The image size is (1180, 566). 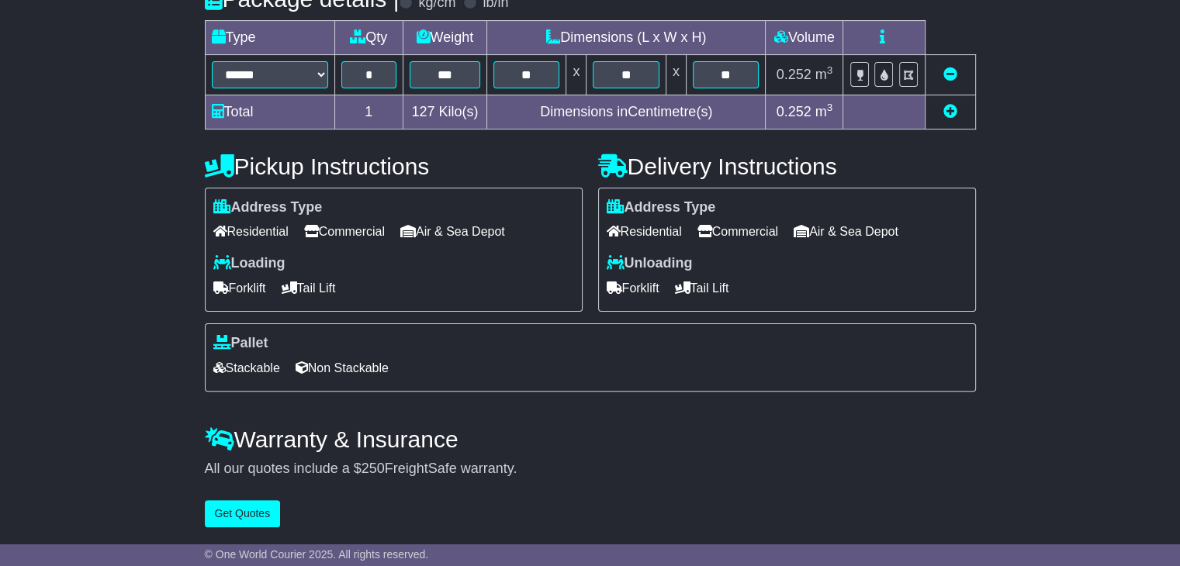 I want to click on a: Add new item, so click(x=950, y=112).